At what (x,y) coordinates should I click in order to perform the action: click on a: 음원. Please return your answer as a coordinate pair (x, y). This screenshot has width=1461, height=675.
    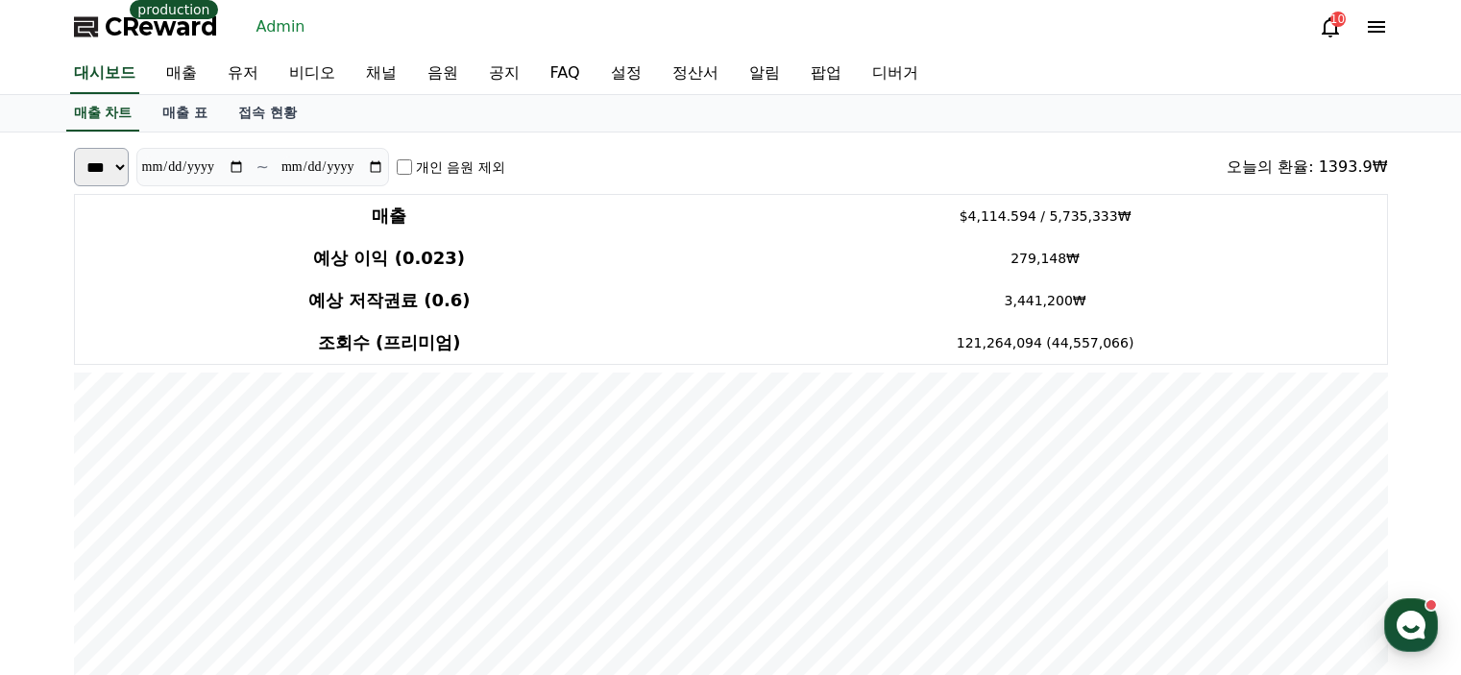
    Looking at the image, I should click on (443, 74).